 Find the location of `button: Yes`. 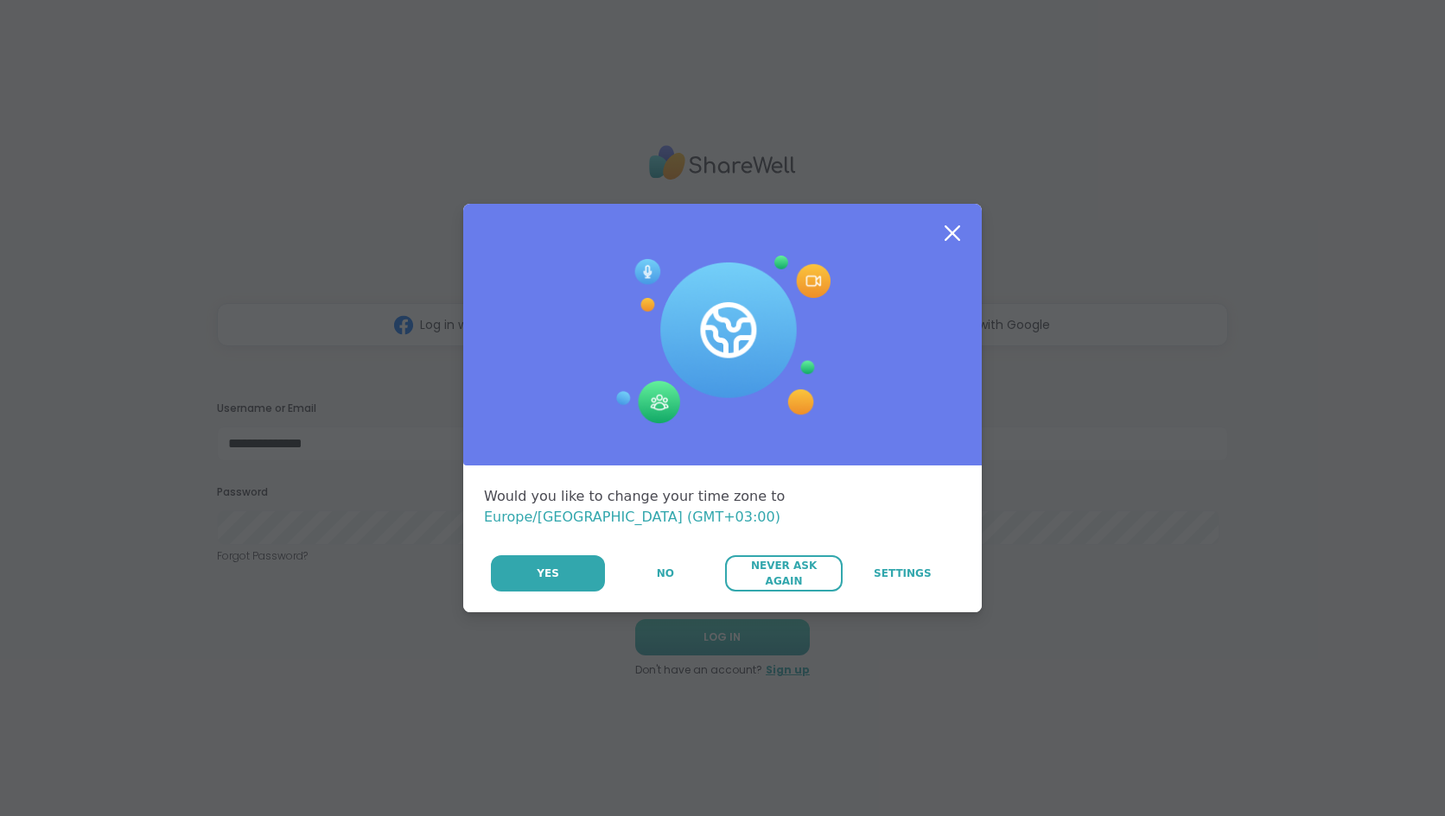

button: Yes is located at coordinates (548, 574).